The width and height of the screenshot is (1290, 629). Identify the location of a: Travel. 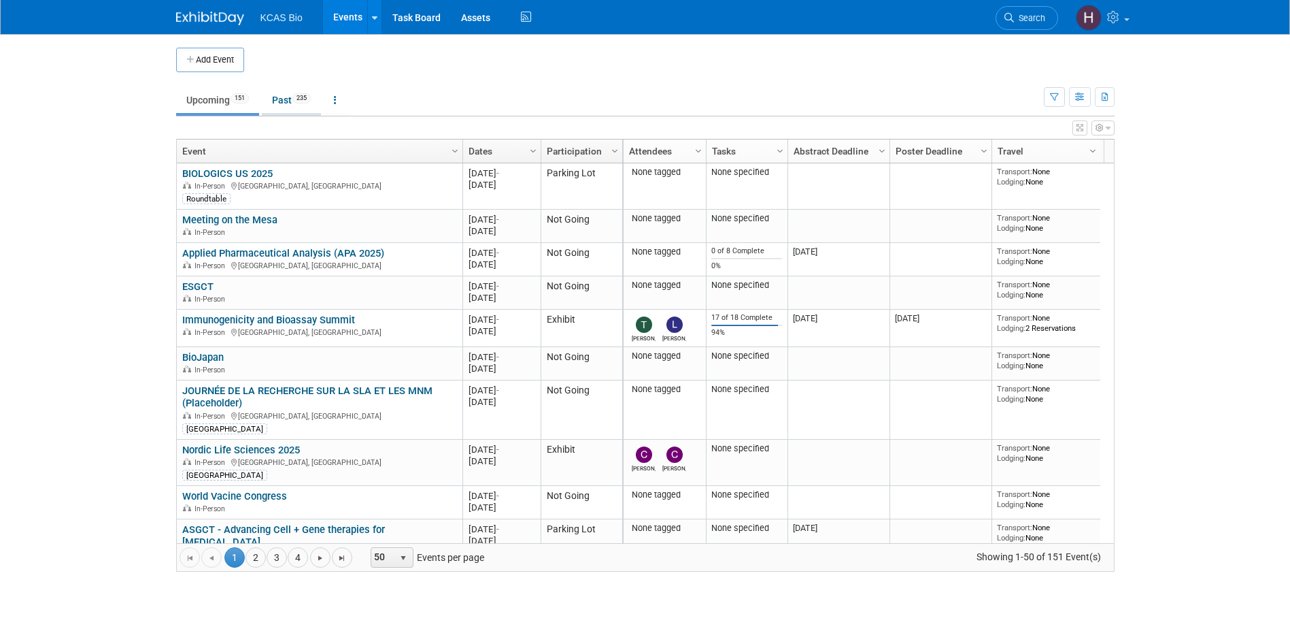
(1045, 151).